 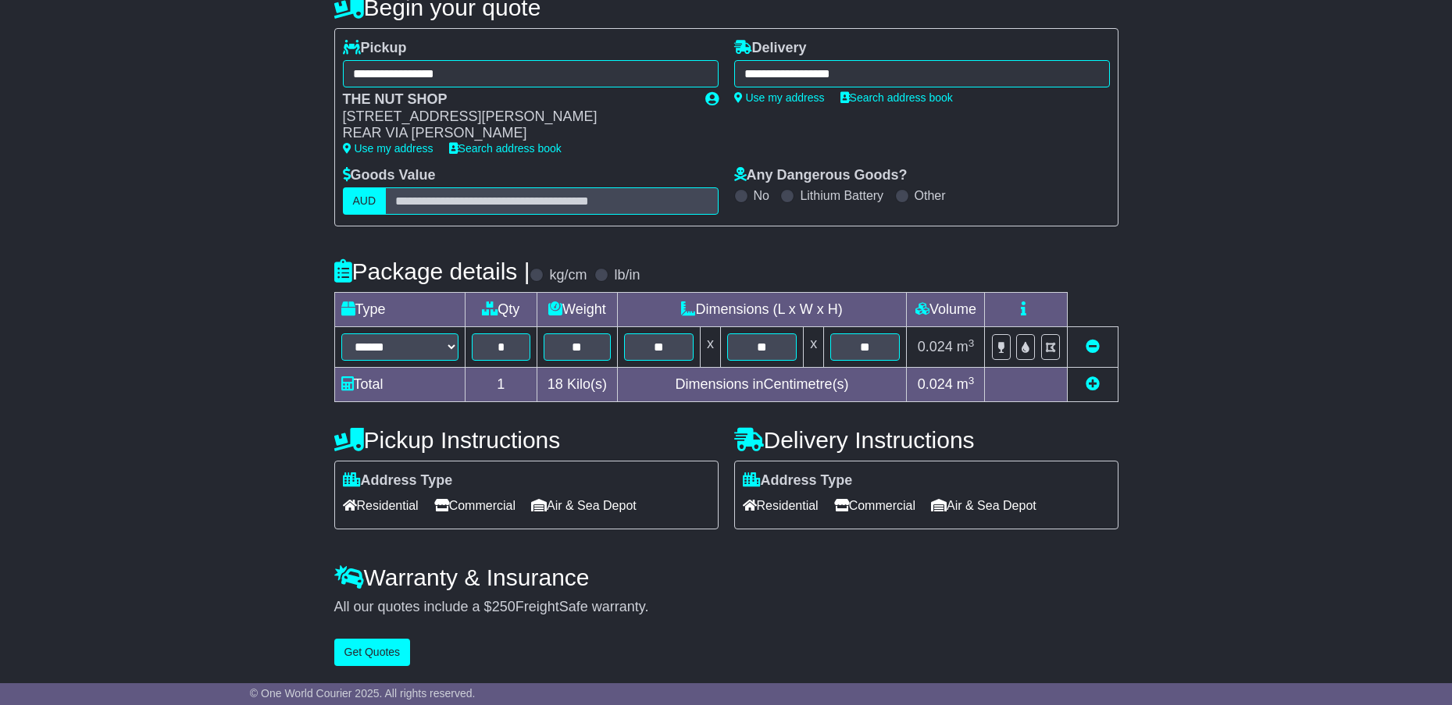 I want to click on button: Get Quotes, so click(x=373, y=652).